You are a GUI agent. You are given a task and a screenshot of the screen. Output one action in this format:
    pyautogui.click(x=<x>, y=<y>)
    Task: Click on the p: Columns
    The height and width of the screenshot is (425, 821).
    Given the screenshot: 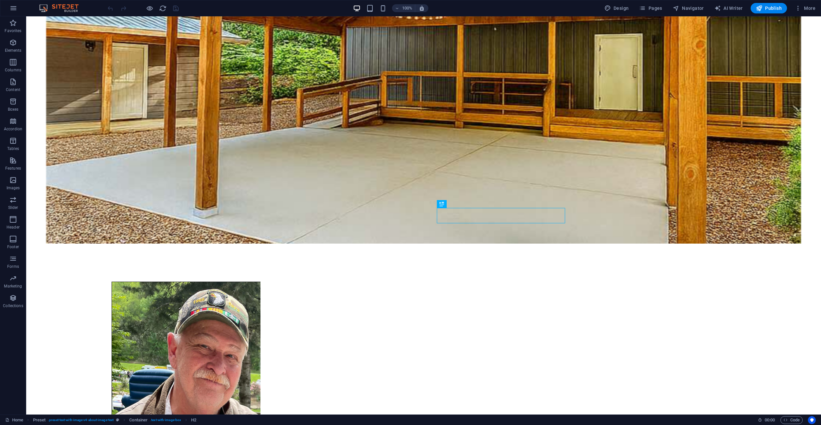 What is the action you would take?
    pyautogui.click(x=13, y=70)
    